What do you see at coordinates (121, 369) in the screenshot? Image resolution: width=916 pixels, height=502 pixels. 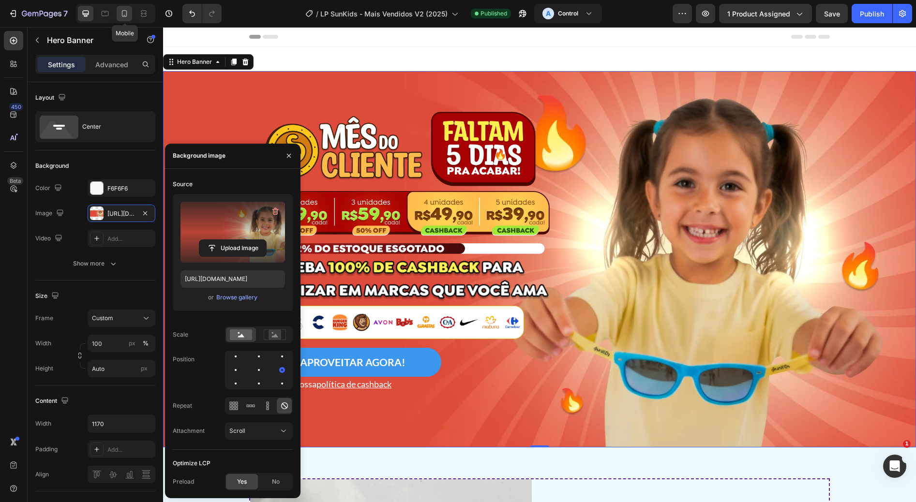 I see `input: px` at bounding box center [121, 369].